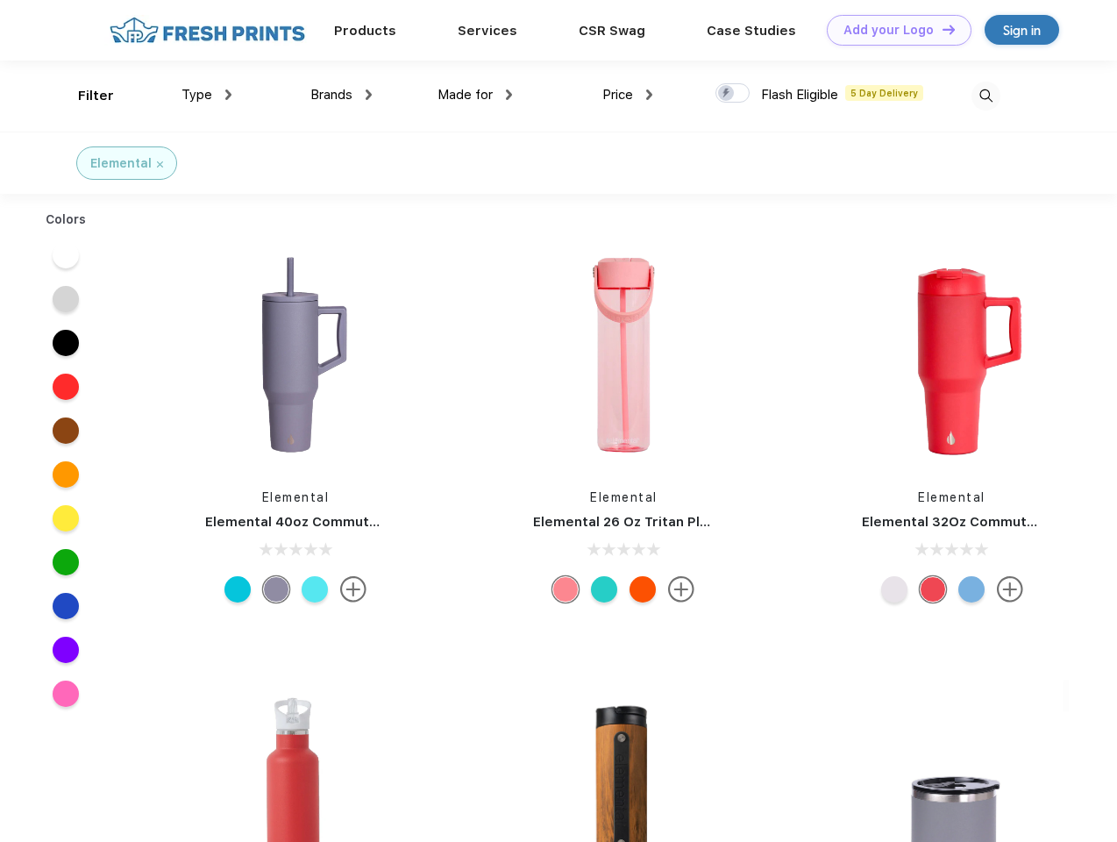  What do you see at coordinates (331, 95) in the screenshot?
I see `span: Brands` at bounding box center [331, 95].